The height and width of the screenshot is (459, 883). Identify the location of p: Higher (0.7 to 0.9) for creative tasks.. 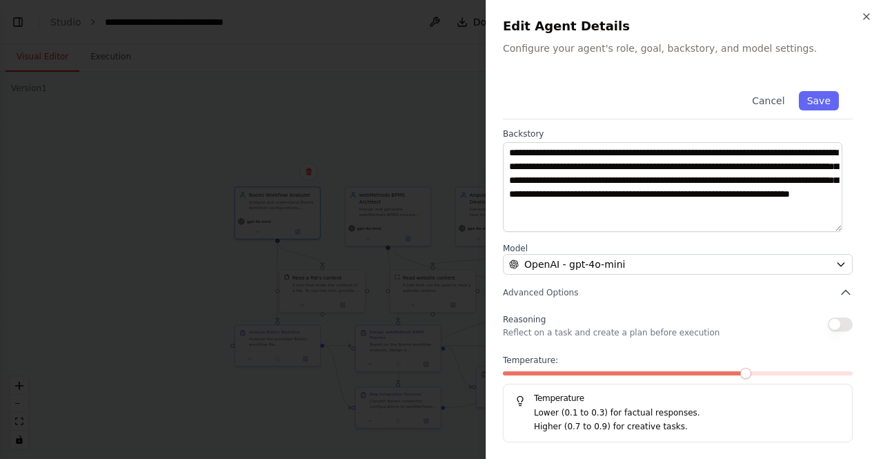
(687, 427).